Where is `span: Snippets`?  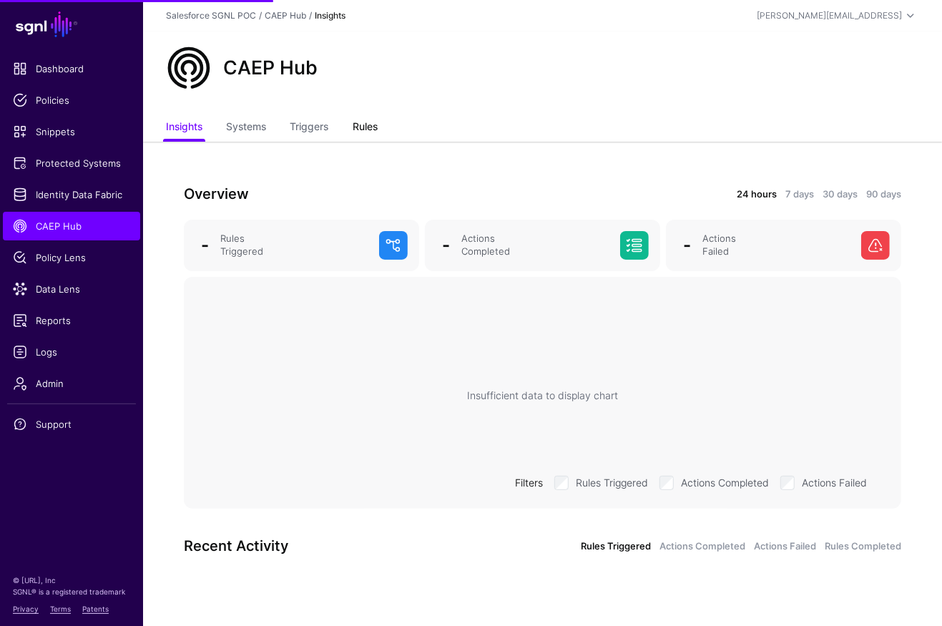
span: Snippets is located at coordinates (72, 132).